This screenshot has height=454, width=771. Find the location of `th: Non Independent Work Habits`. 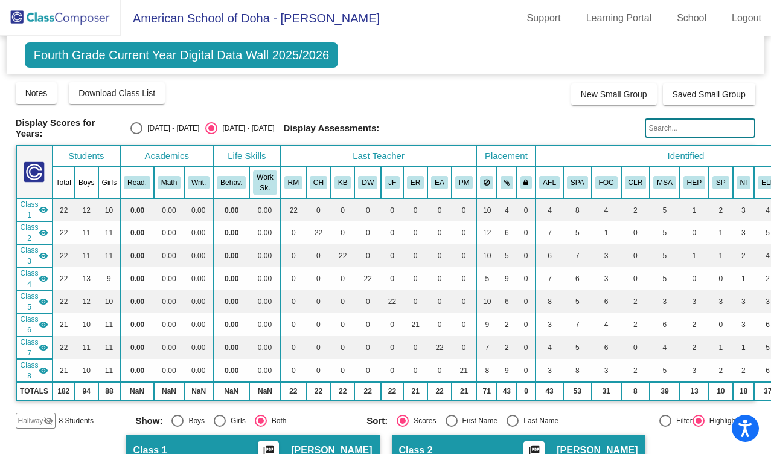

th: Non Independent Work Habits is located at coordinates (744, 182).